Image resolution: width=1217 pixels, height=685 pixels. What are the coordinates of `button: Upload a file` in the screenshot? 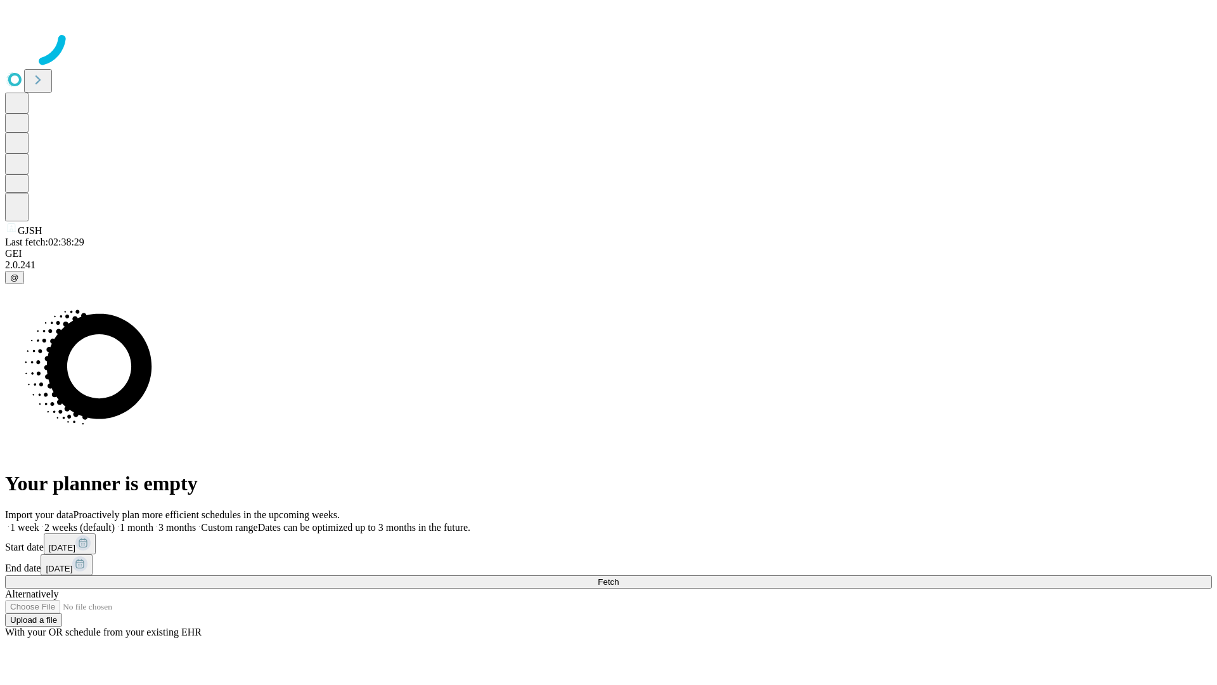 It's located at (34, 619).